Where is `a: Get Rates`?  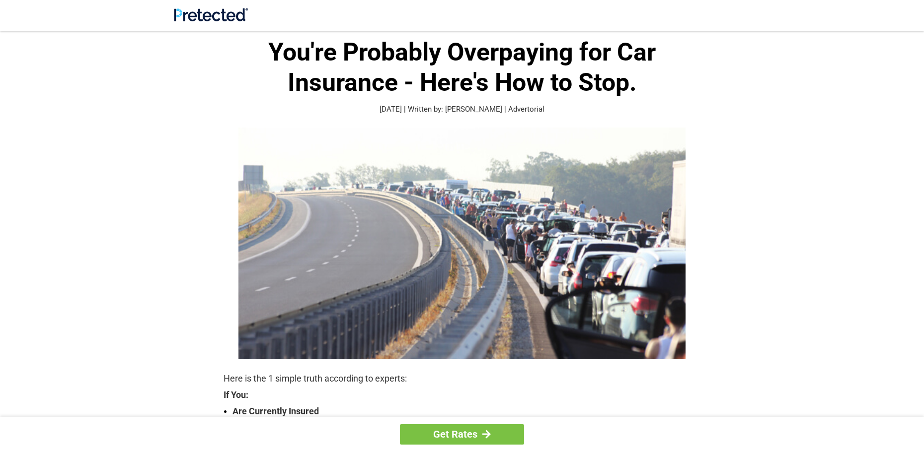
a: Get Rates is located at coordinates (462, 434).